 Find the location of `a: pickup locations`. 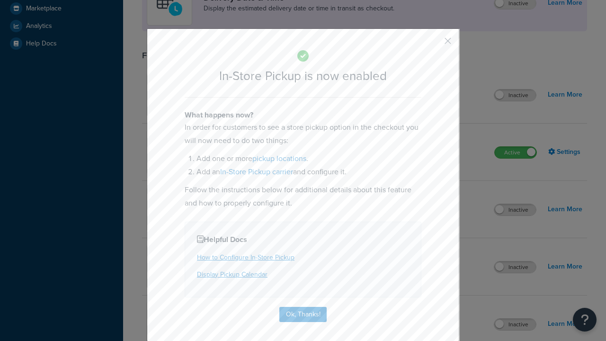

a: pickup locations is located at coordinates (279, 158).